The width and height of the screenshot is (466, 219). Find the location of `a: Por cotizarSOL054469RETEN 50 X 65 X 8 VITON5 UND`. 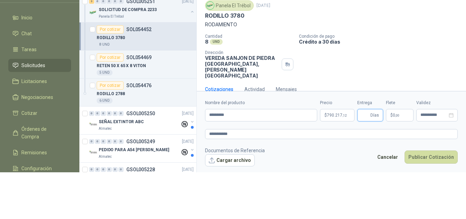

a: Por cotizarSOL054469RETEN 50 X 65 X 8 VITON5 UND is located at coordinates (138, 64).